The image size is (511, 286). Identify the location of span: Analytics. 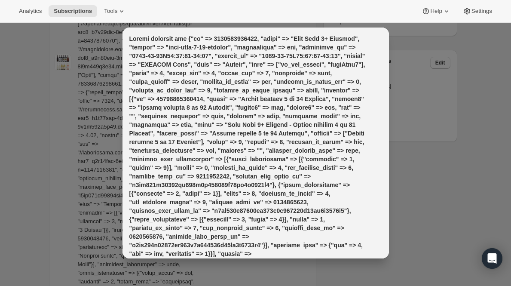
(30, 11).